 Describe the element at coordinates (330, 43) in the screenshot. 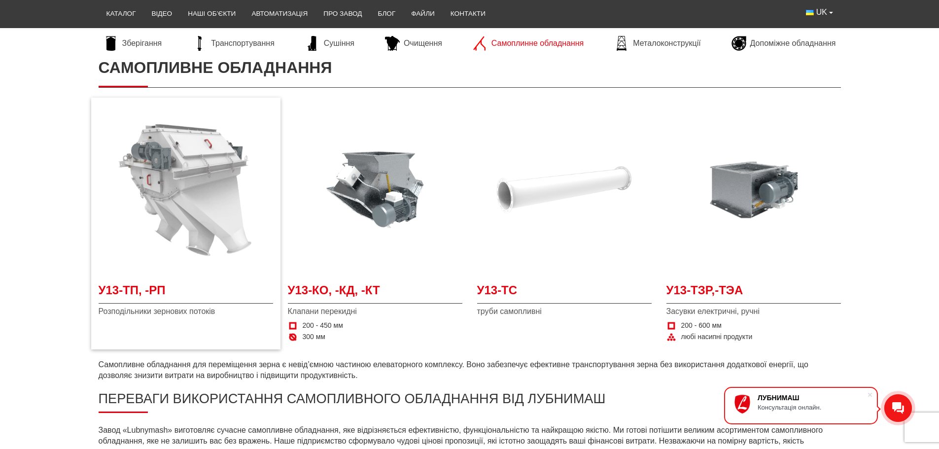

I see `a: Сушіння` at that location.